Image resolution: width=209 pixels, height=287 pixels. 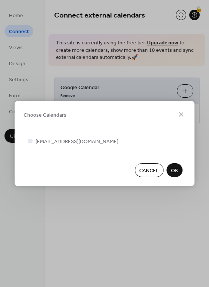 What do you see at coordinates (149, 170) in the screenshot?
I see `button: Cancel` at bounding box center [149, 170].